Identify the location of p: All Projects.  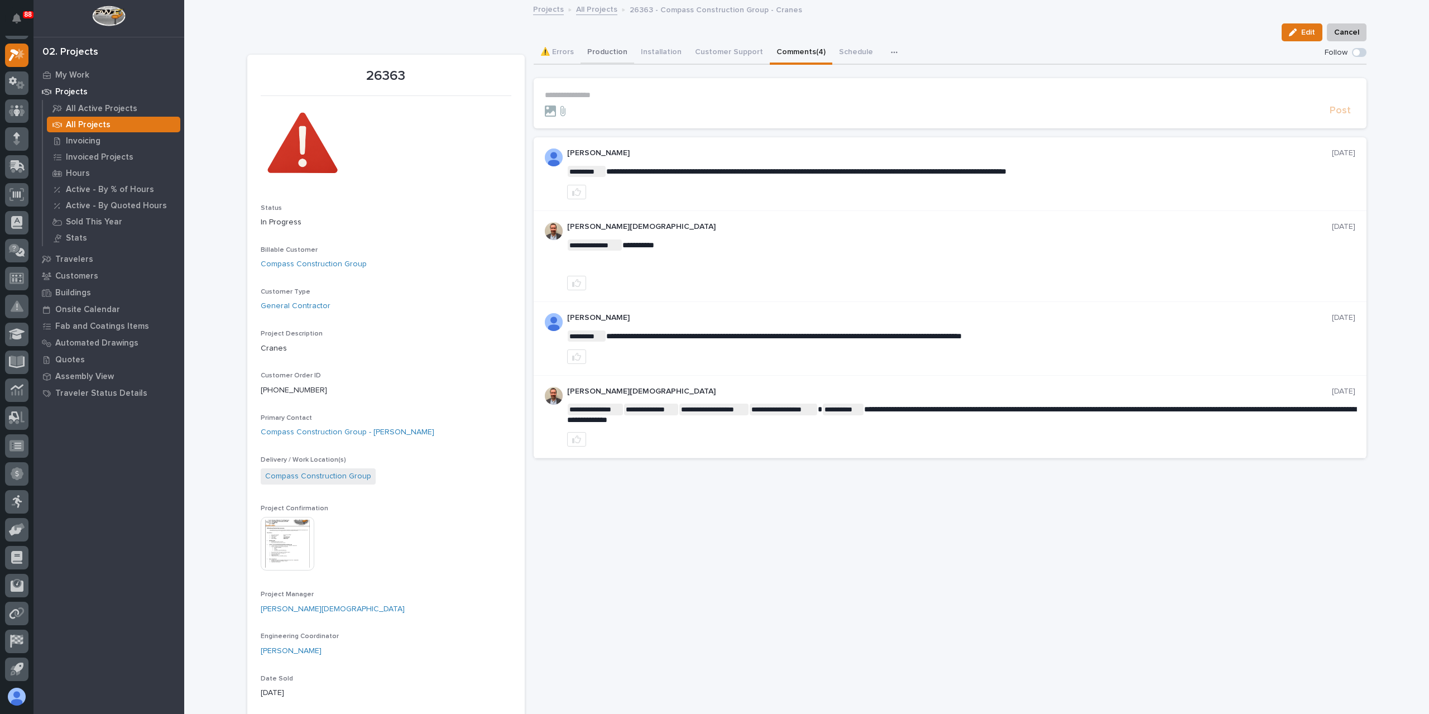
(88, 125).